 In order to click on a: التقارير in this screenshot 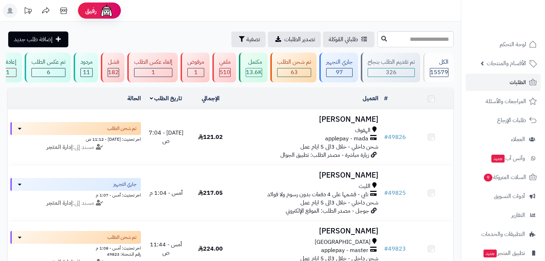, I will do `click(503, 215)`.